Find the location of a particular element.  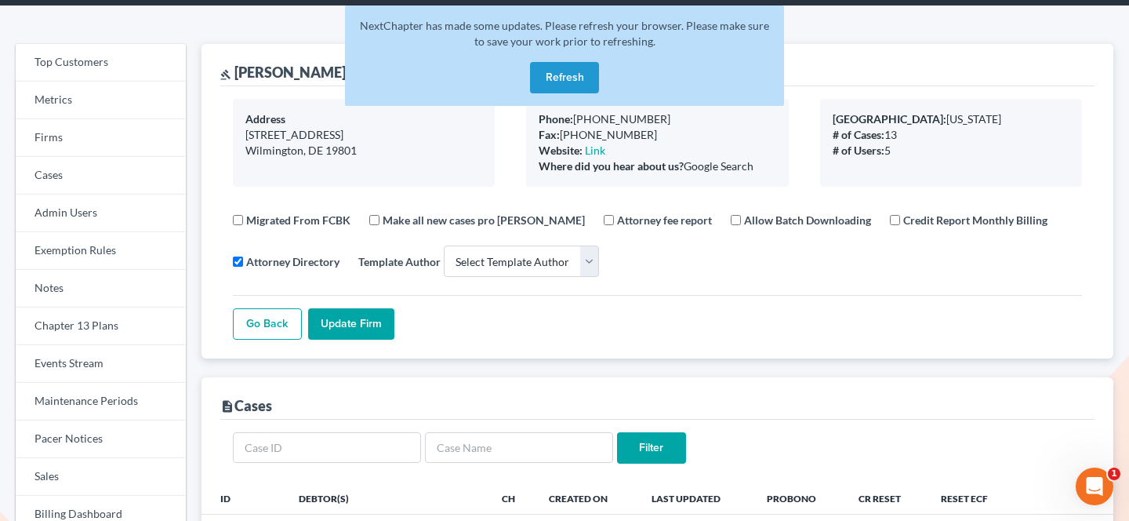

label: Migrated From FCBK is located at coordinates (298, 220).